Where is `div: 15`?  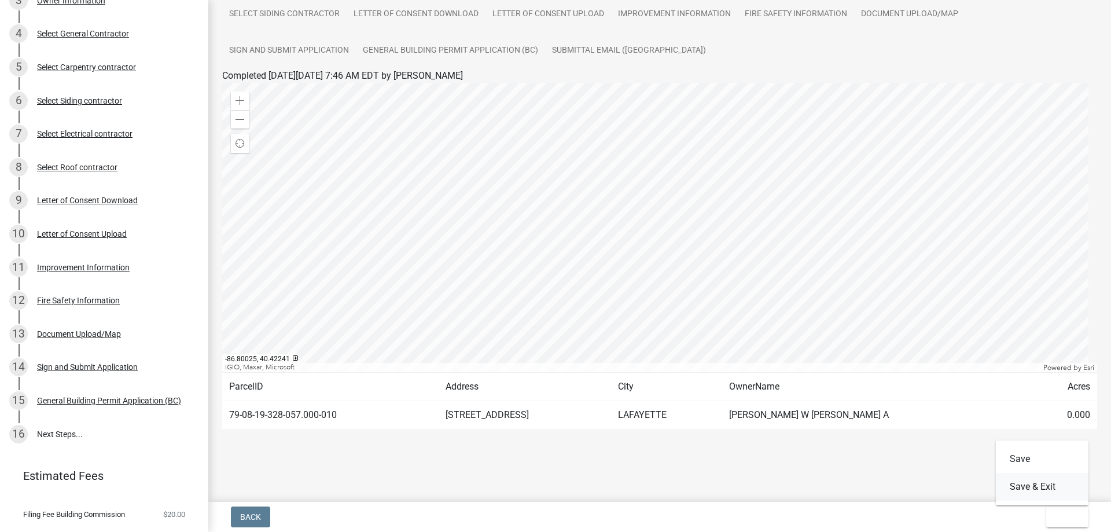
div: 15 is located at coordinates (19, 400).